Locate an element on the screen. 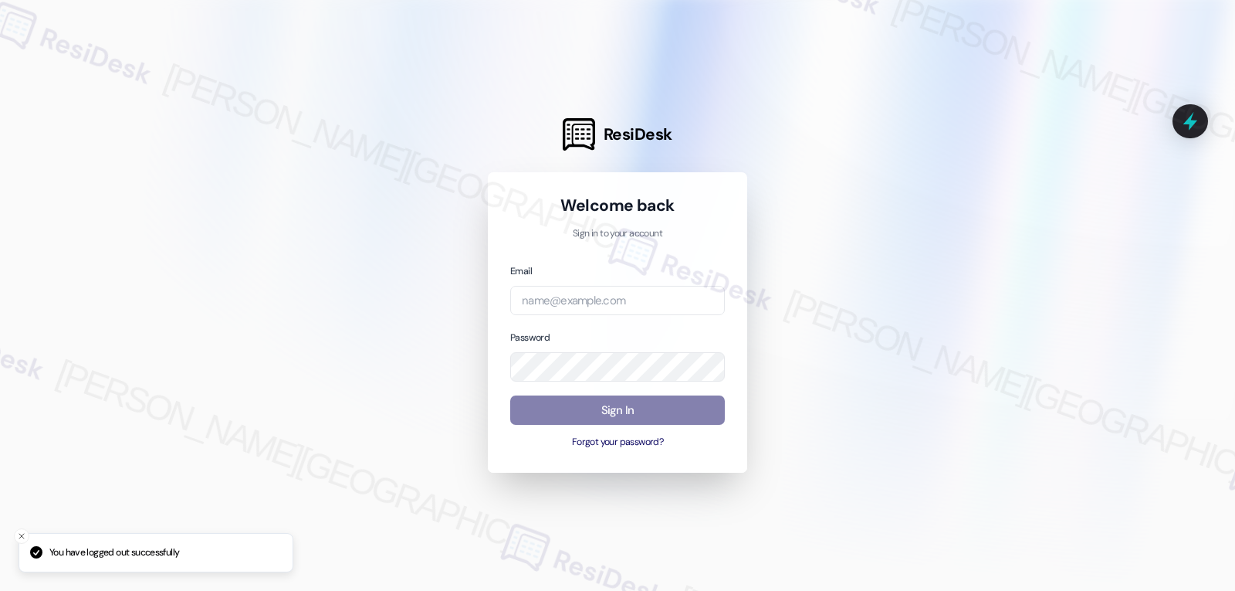  p: You have logged out successfully is located at coordinates (114, 553).